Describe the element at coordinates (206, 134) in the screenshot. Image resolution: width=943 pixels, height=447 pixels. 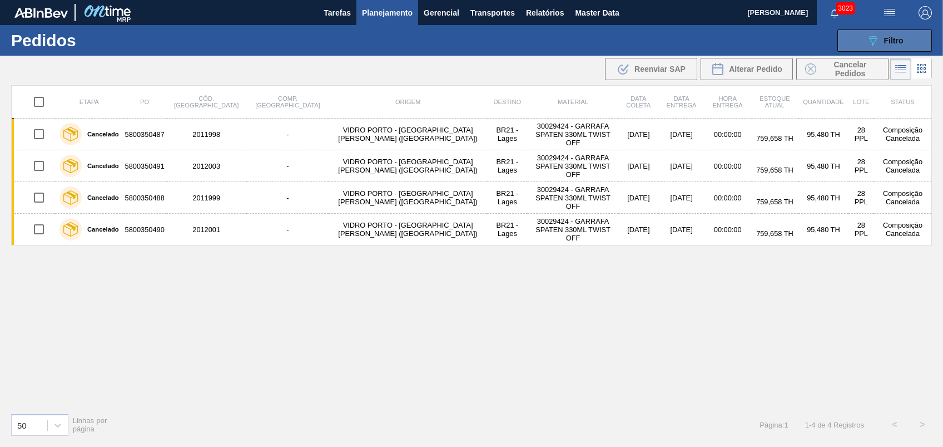
I see `td: 2011998` at that location.